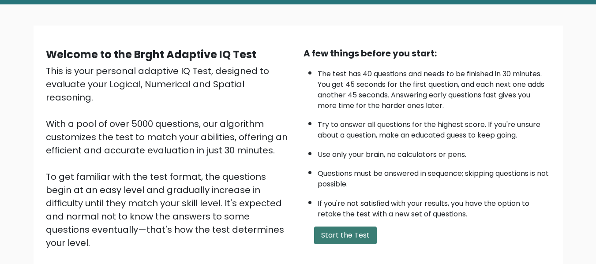  I want to click on li: Questions must be answered in sequence; skipping questions is not possible., so click(434, 177).